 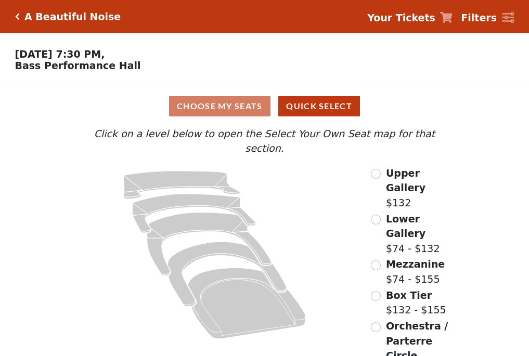 I want to click on span: Box Tier, so click(x=409, y=295).